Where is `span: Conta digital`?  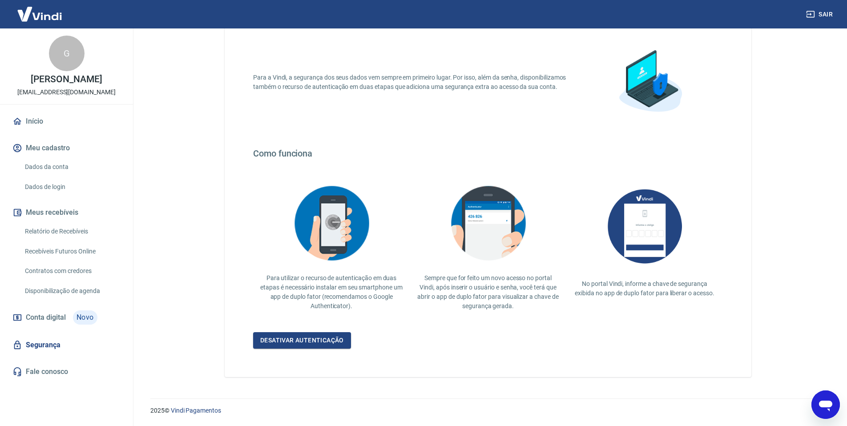
span: Conta digital is located at coordinates (46, 317).